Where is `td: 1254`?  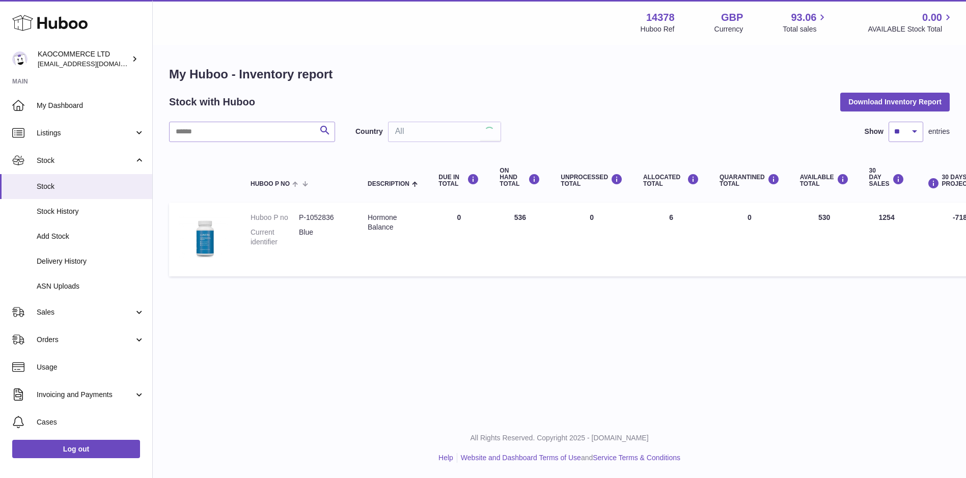
td: 1254 is located at coordinates (886, 239).